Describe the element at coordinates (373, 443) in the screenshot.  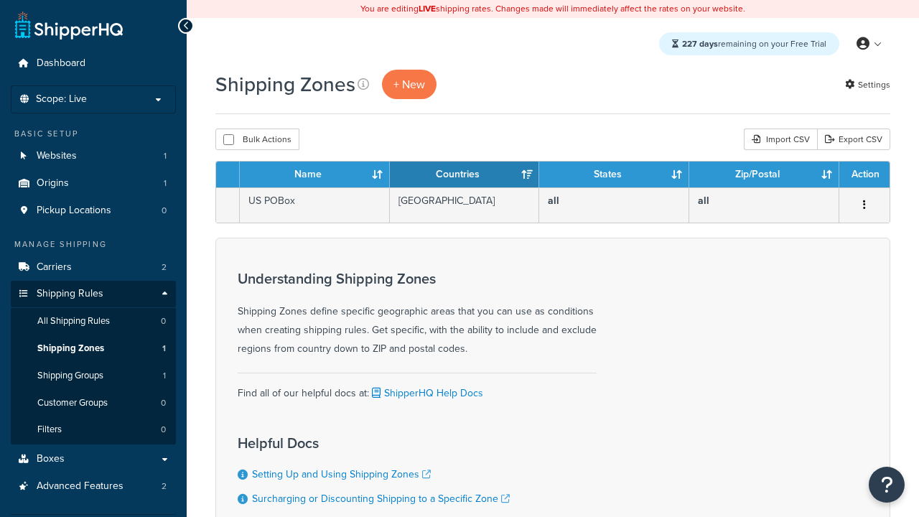
I see `h3: Helpful Docs` at that location.